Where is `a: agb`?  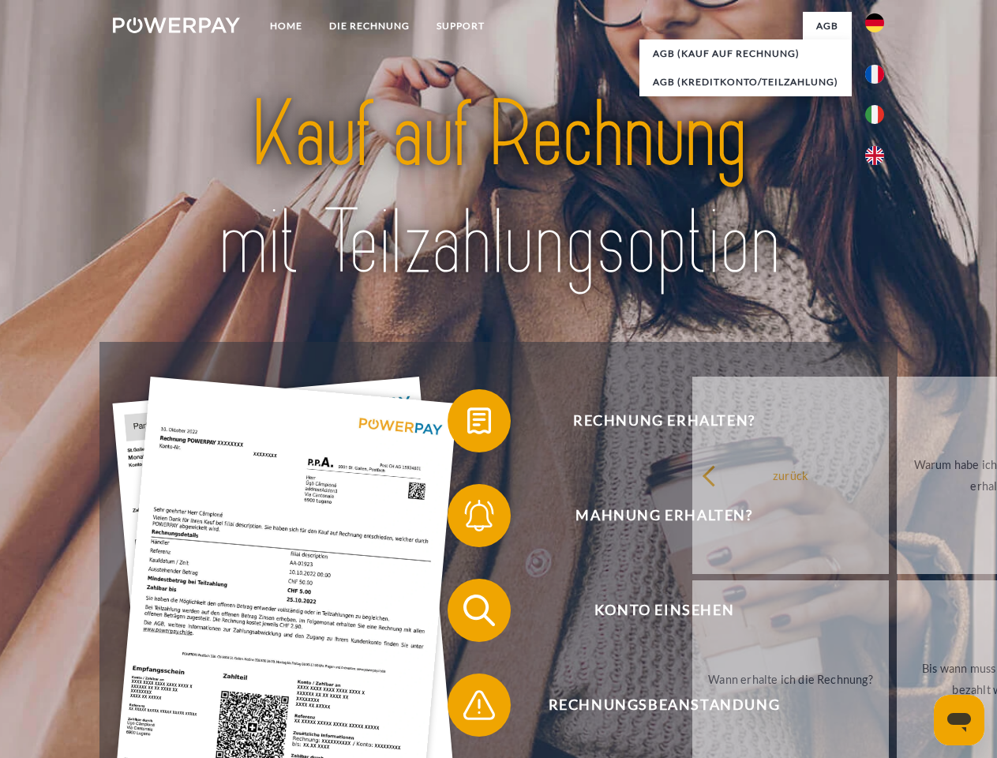
a: agb is located at coordinates (827, 26).